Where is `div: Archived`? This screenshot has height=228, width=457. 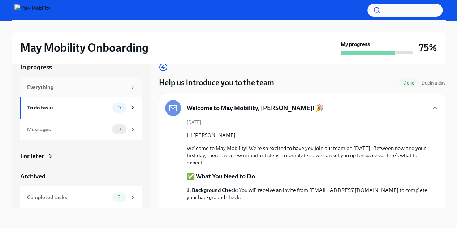
div: Archived is located at coordinates (81, 176).